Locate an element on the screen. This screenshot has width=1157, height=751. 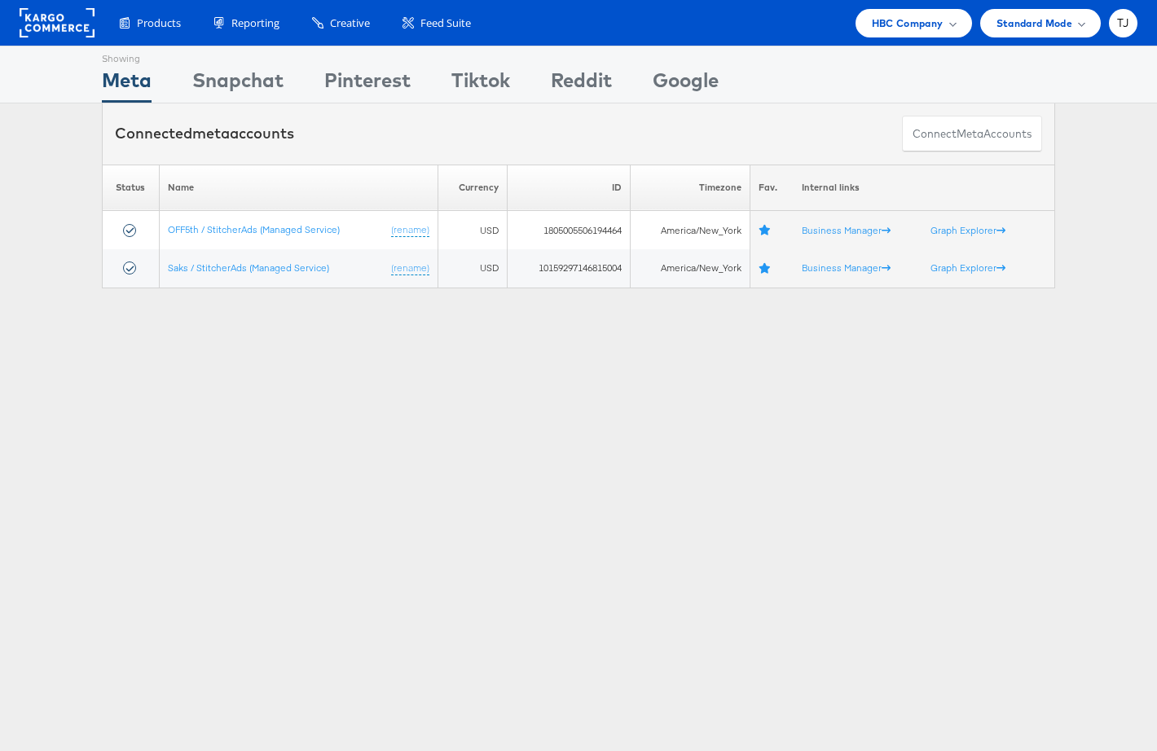
span: Feed Suite is located at coordinates (446, 23).